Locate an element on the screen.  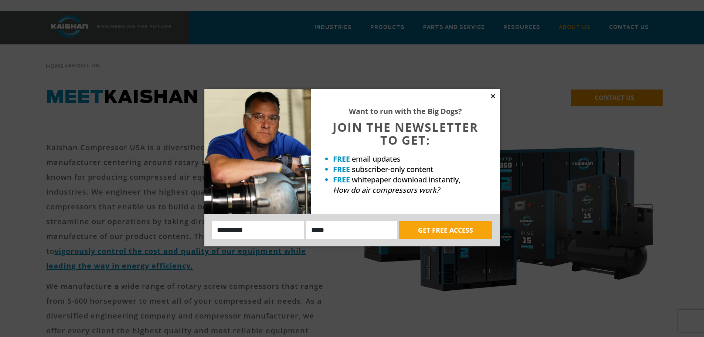
span: email updates is located at coordinates (376, 158).